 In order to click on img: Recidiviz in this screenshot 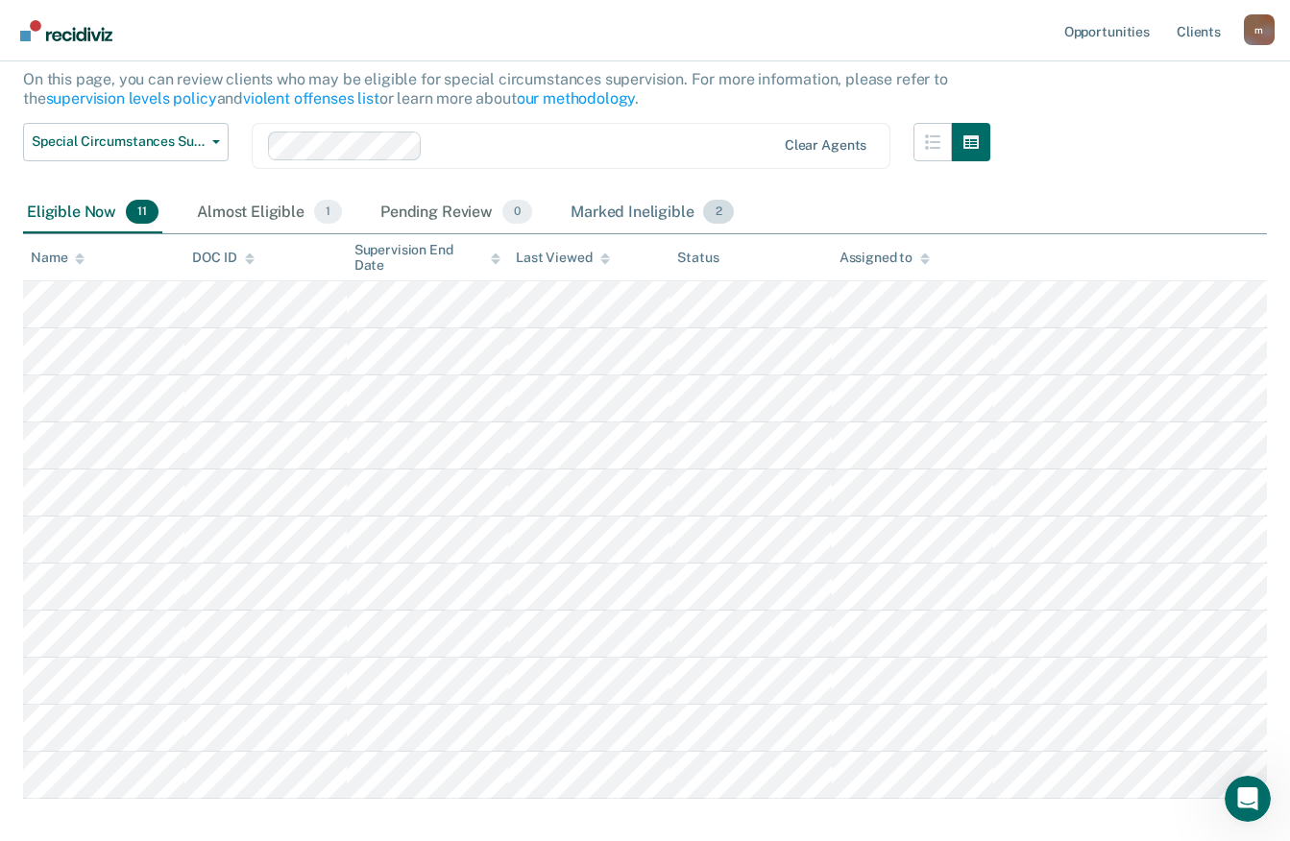, I will do `click(66, 31)`.